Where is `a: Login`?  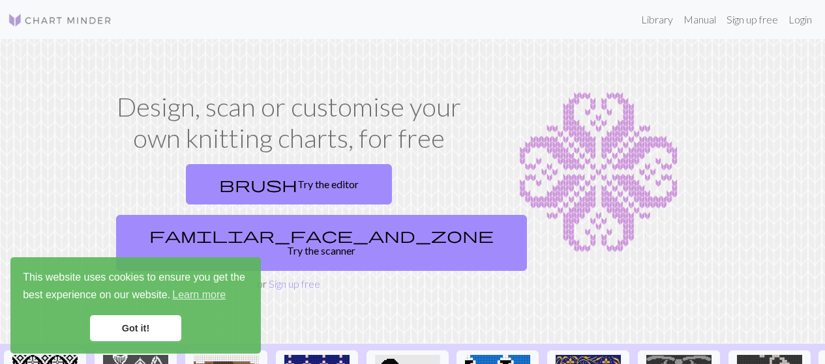
a: Login is located at coordinates (800, 20).